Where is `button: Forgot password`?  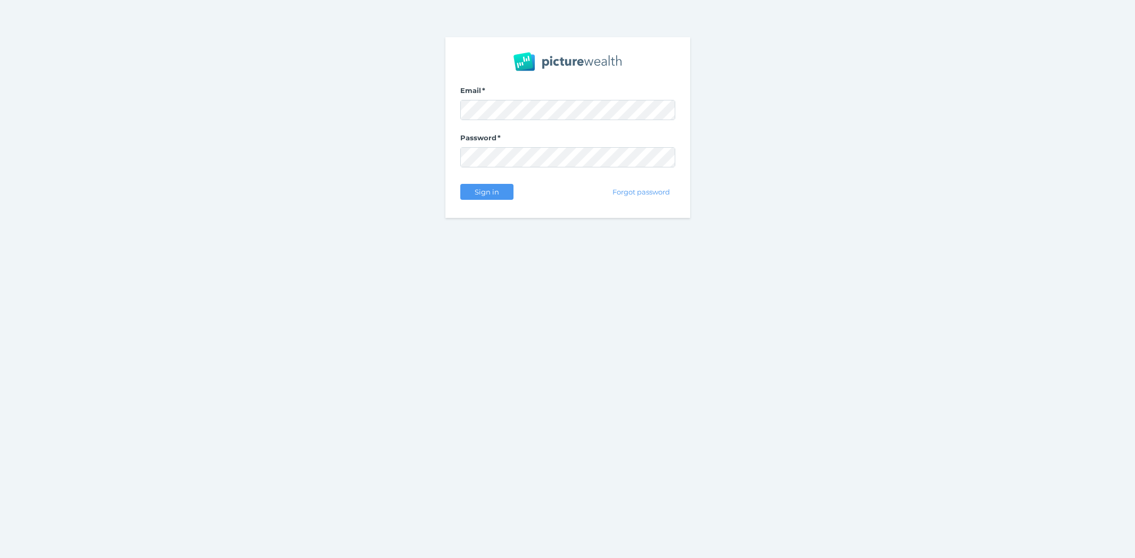 button: Forgot password is located at coordinates (640, 192).